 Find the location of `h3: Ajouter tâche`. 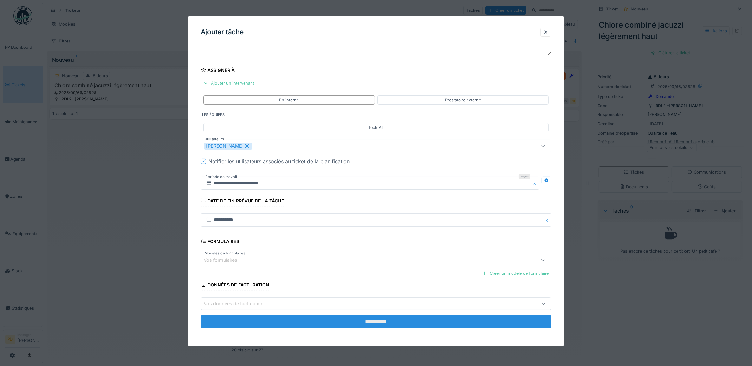

h3: Ajouter tâche is located at coordinates (222, 32).